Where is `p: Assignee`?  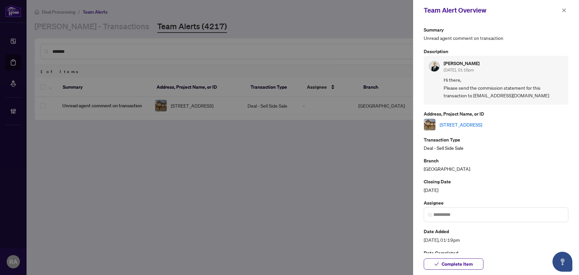
p: Assignee is located at coordinates (496, 202).